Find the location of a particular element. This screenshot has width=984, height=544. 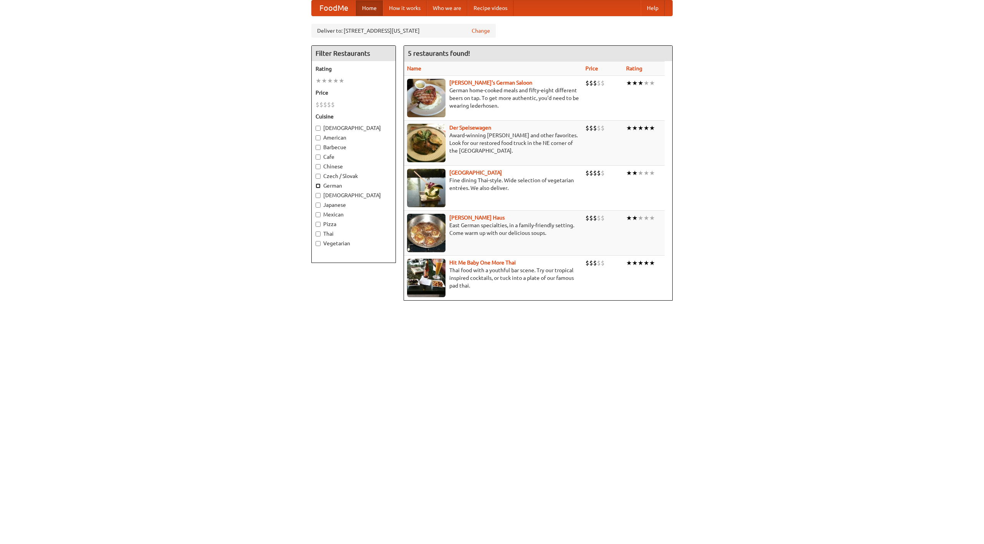

a: Who we are is located at coordinates (447, 8).